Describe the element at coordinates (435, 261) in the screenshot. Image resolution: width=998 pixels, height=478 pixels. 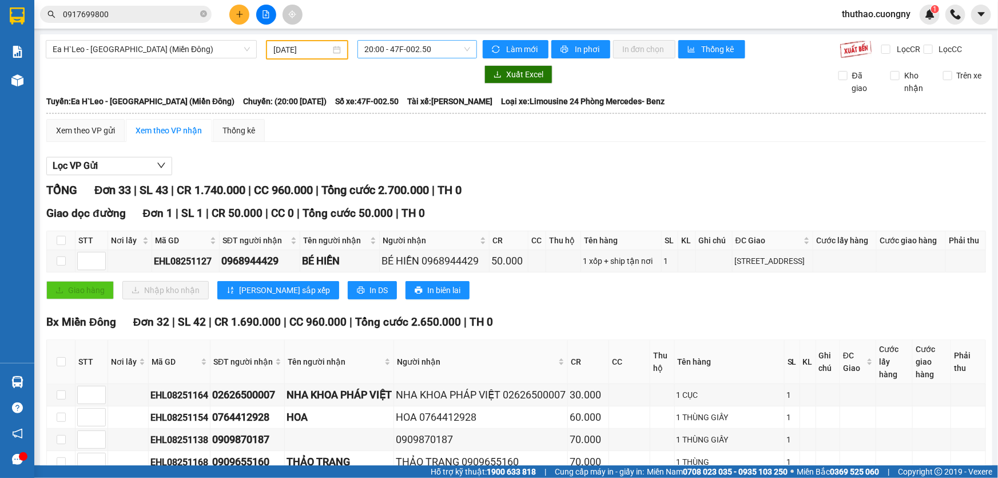
I see `div: BÉ HIỀN 0968944429` at that location.